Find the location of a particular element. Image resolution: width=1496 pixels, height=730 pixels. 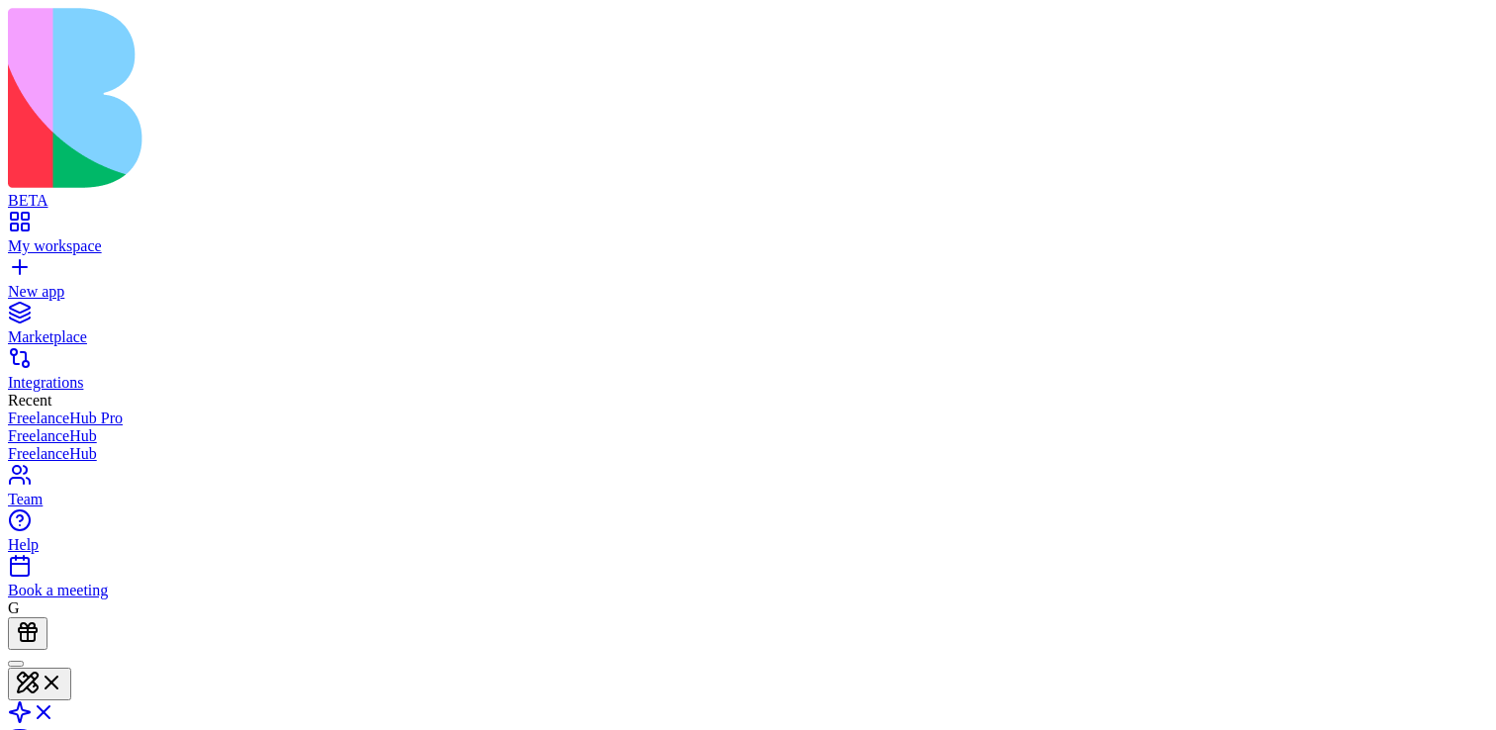

div: My workspace is located at coordinates (748, 246).